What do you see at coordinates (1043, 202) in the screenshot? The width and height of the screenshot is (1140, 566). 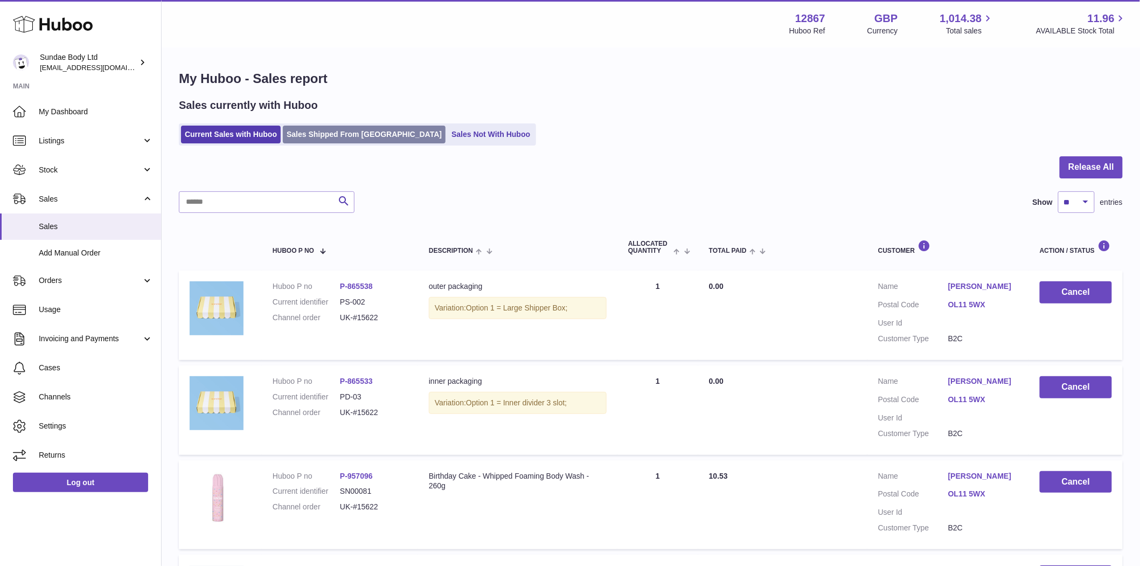 I see `label: Show` at bounding box center [1043, 202].